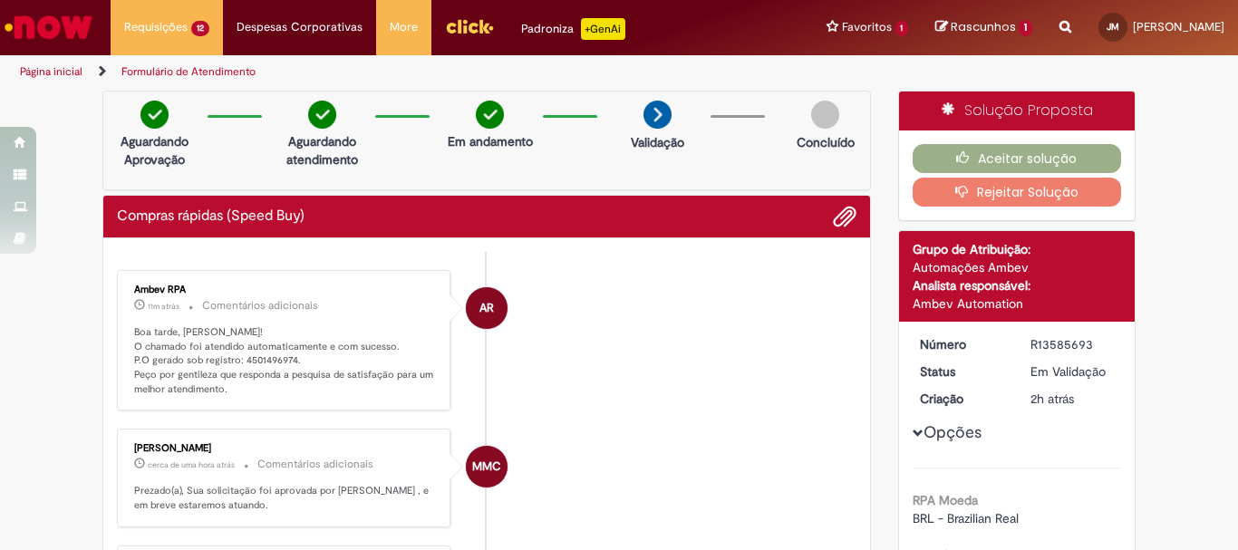 The width and height of the screenshot is (1238, 550). Describe the element at coordinates (156, 27) in the screenshot. I see `span: Requisições` at that location.